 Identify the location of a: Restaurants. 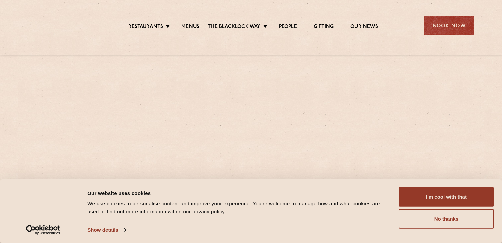
(146, 27).